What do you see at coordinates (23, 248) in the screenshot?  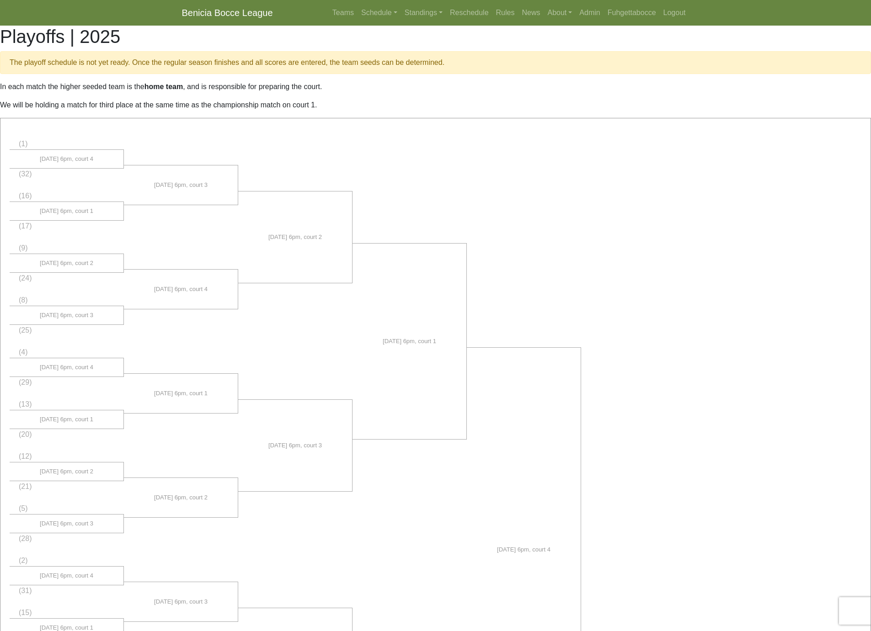 I see `span: (9)` at bounding box center [23, 248].